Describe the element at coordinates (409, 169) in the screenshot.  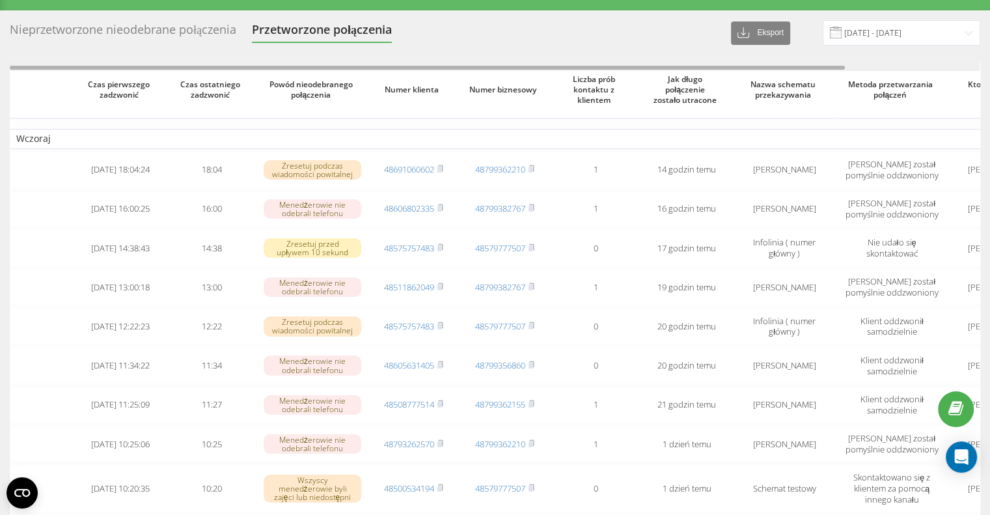
I see `a: 48691060602` at that location.